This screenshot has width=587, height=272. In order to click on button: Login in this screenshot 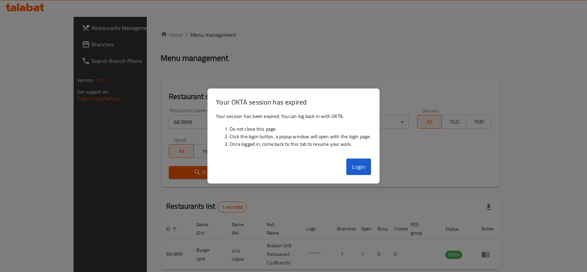, I will do `click(359, 167)`.